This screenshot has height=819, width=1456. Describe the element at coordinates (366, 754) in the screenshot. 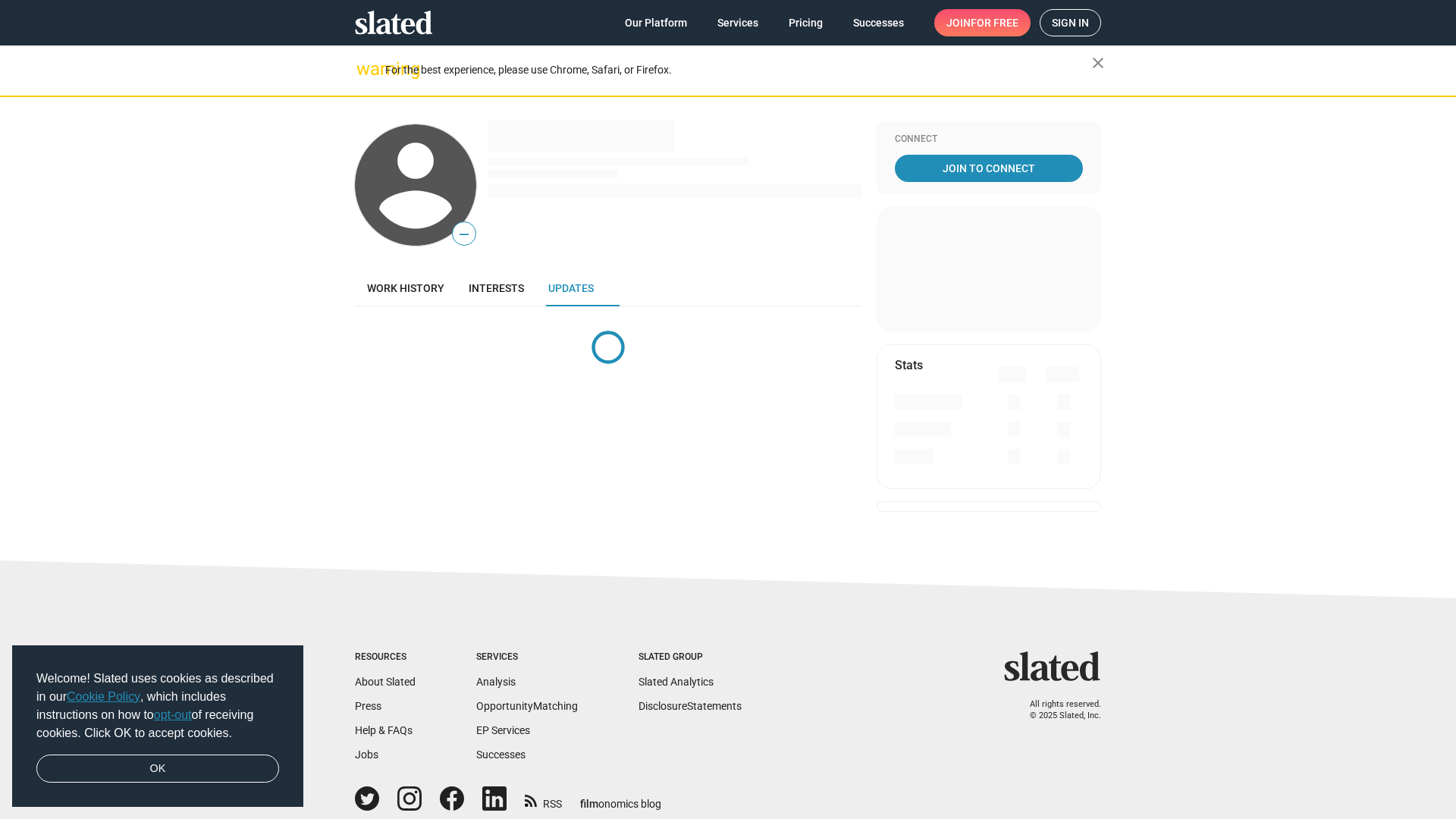

I see `a: Jobs` at that location.